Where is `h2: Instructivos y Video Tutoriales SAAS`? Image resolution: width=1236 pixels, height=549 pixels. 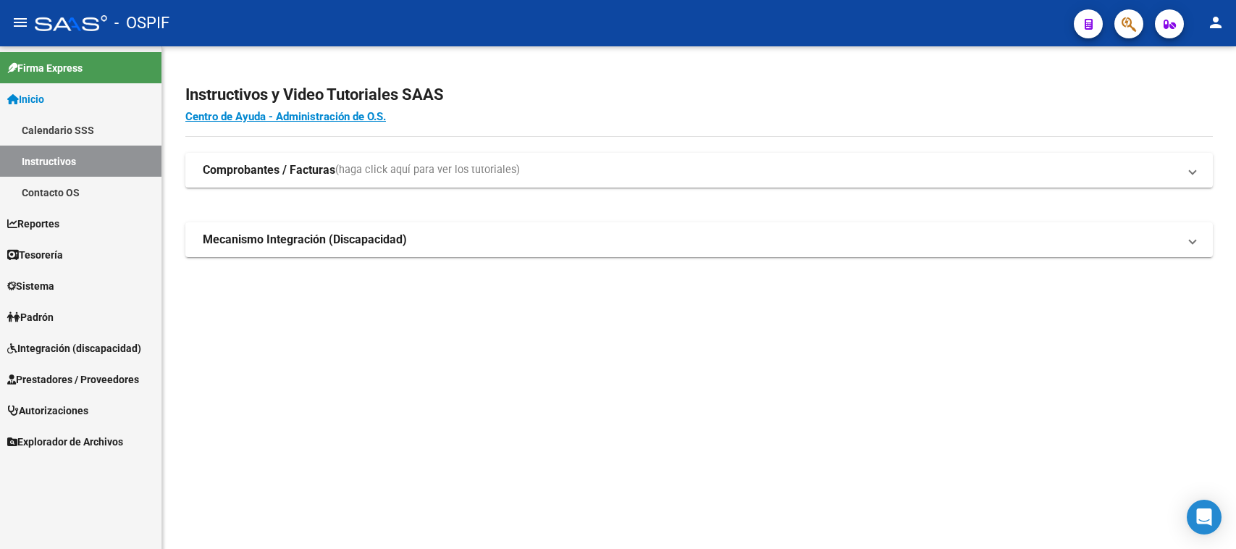 h2: Instructivos y Video Tutoriales SAAS is located at coordinates (699, 95).